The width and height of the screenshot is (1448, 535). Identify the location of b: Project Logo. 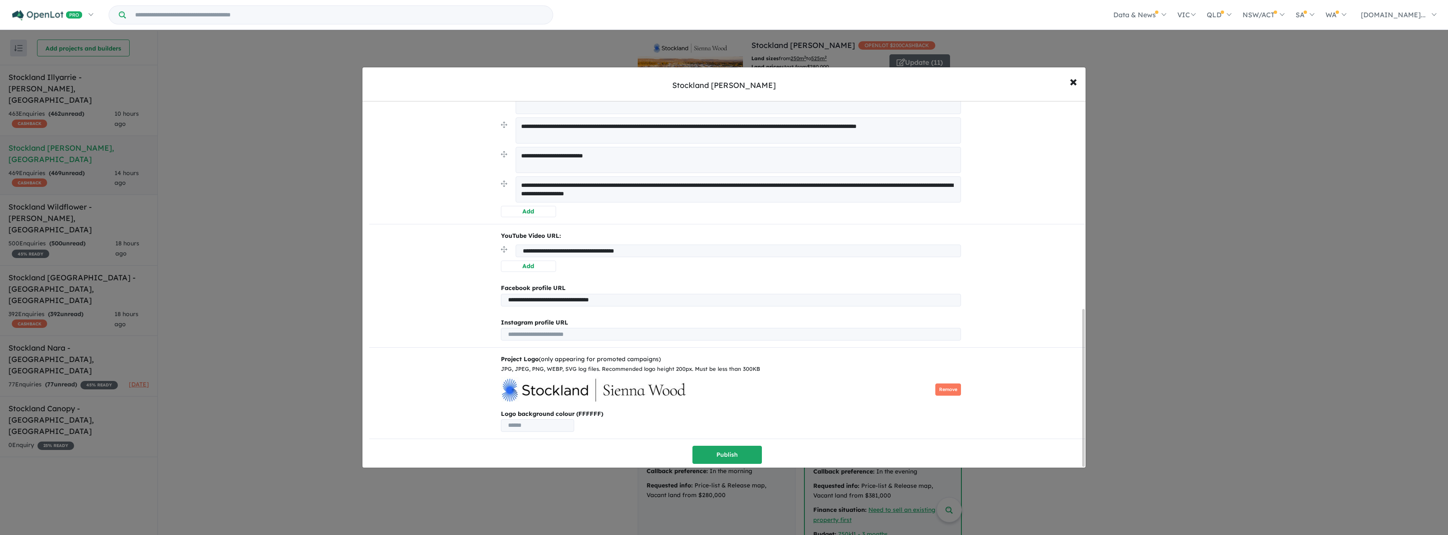
(520, 359).